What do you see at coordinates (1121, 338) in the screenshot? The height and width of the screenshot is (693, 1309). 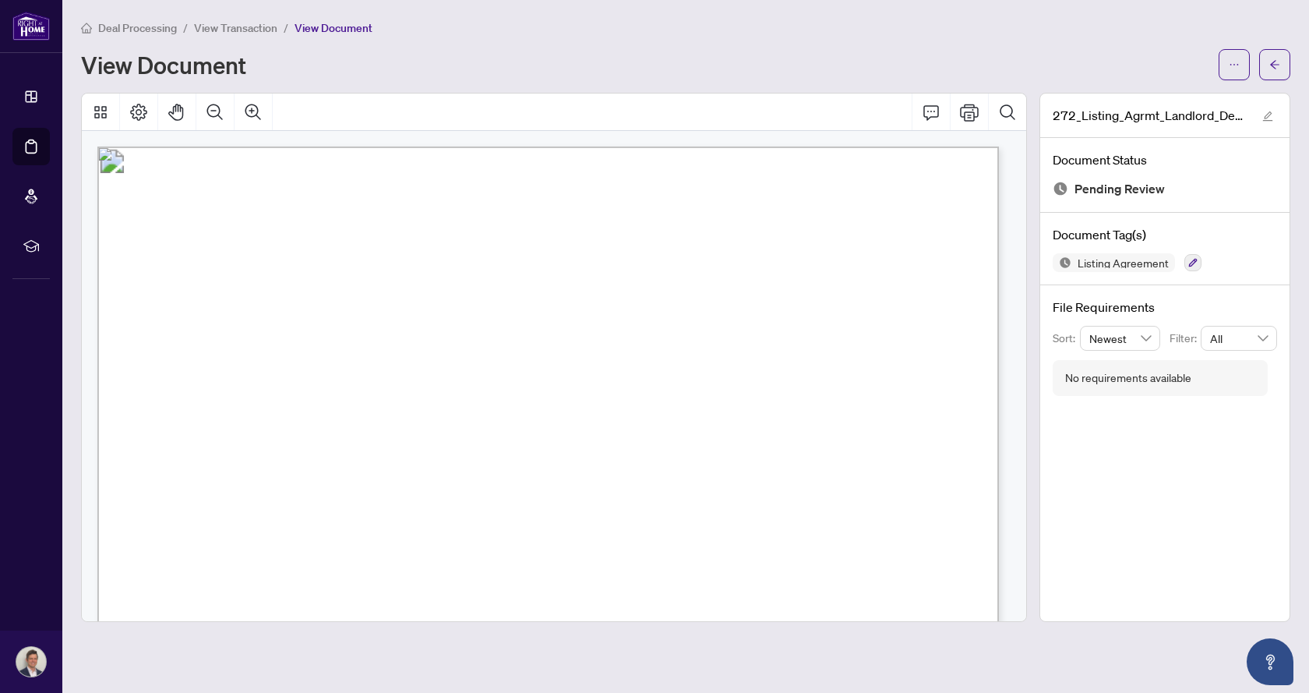 I see `span: Newest` at bounding box center [1121, 338].